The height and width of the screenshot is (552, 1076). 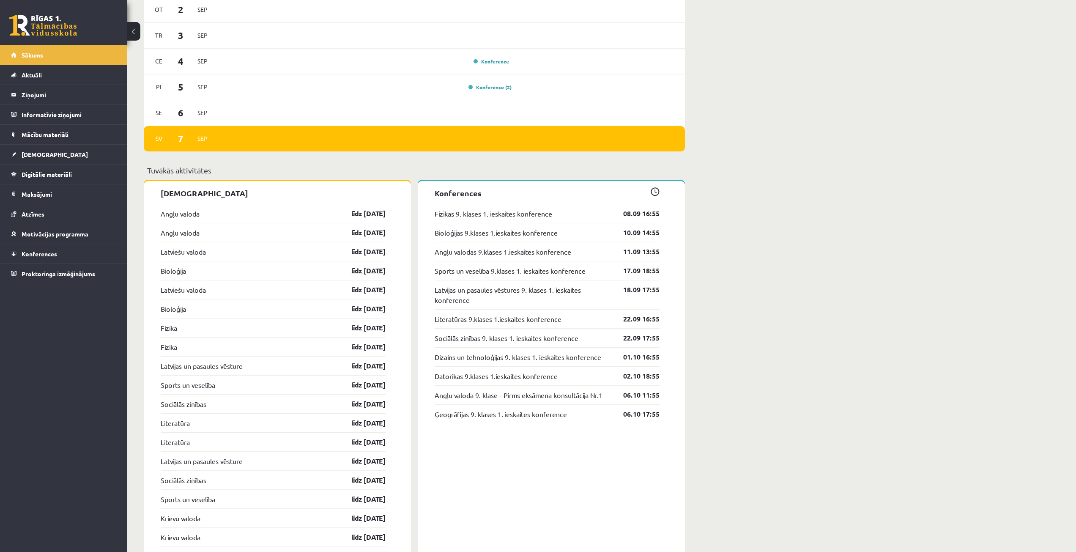 I want to click on a: Datorikas 9.klases 1.ieskaites konference, so click(x=496, y=376).